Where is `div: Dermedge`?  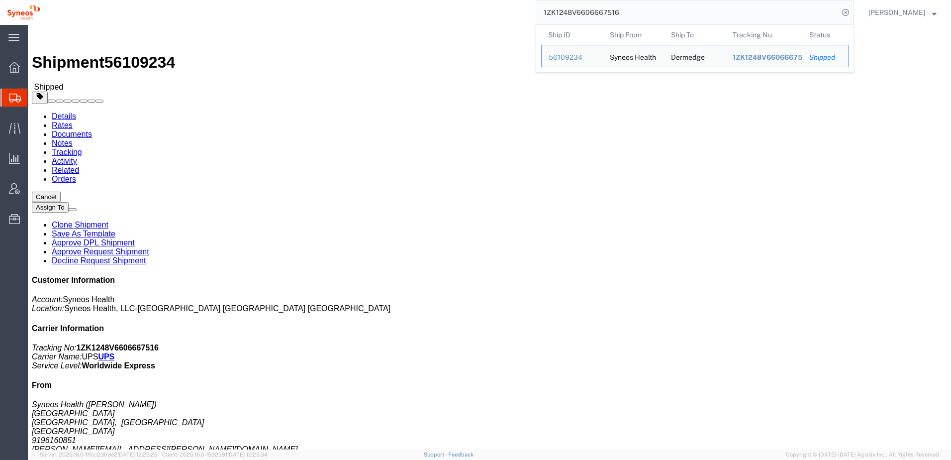
div: Dermedge is located at coordinates (688, 56).